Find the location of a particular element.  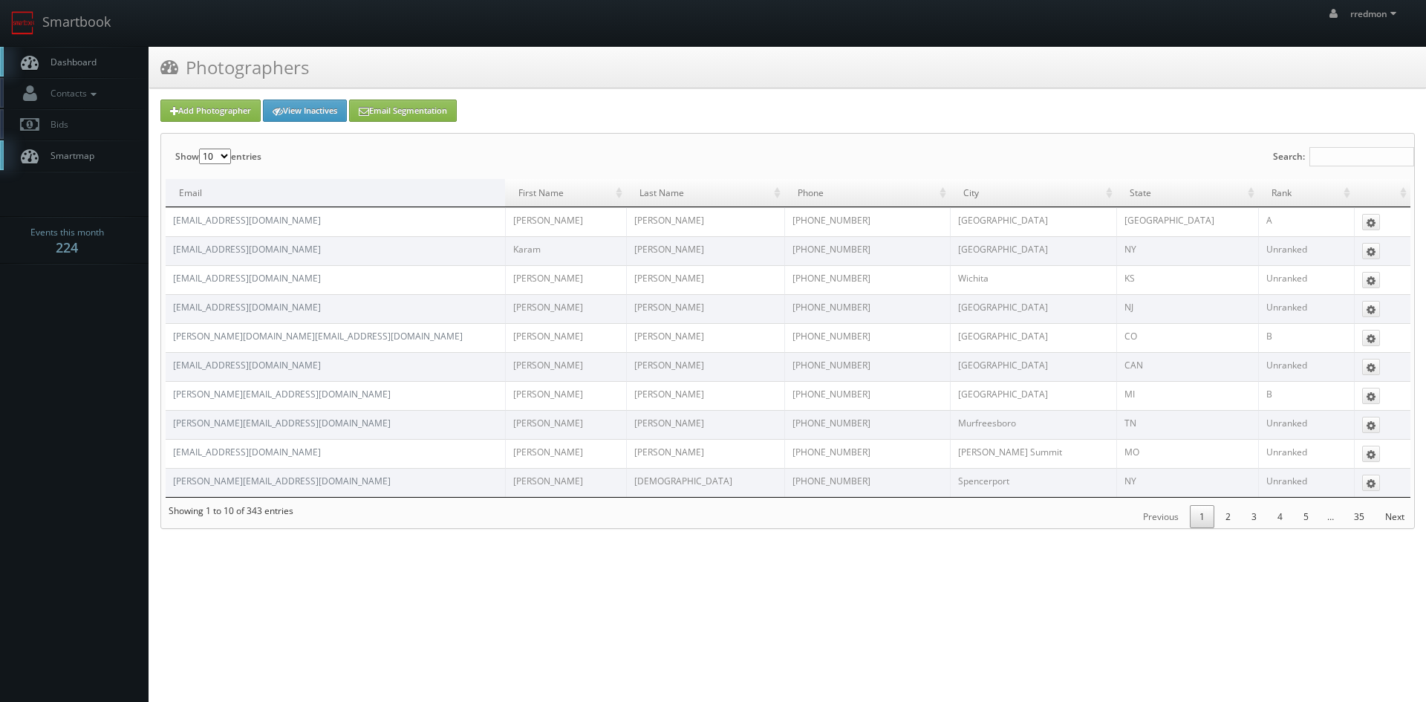

td: Spencerport is located at coordinates (1033, 482).